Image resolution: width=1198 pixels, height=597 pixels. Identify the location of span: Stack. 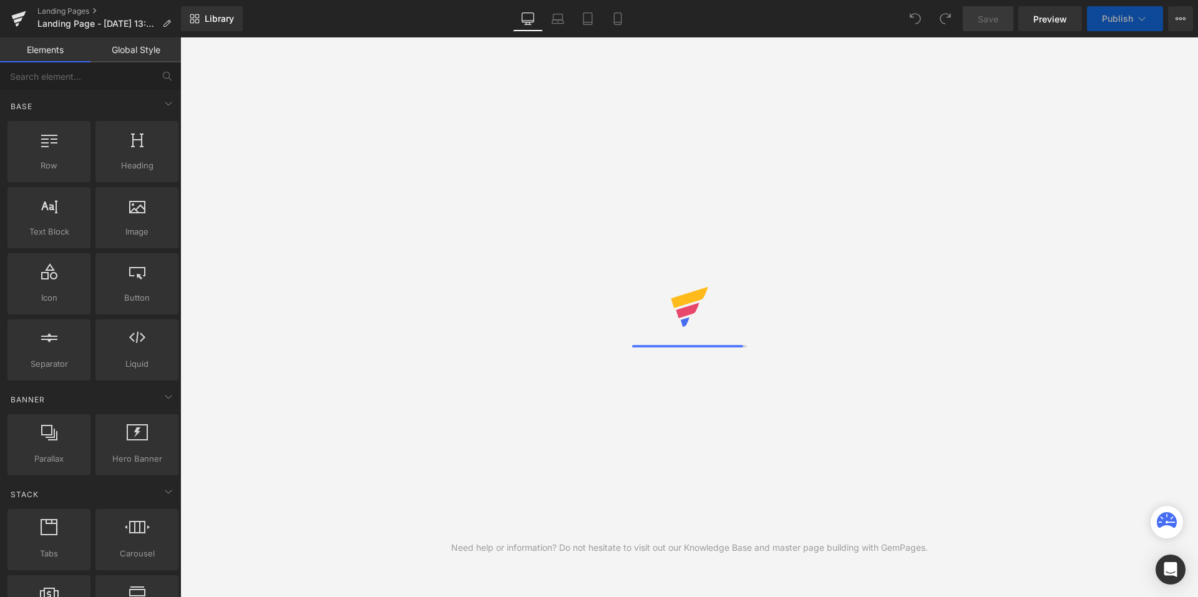
(24, 494).